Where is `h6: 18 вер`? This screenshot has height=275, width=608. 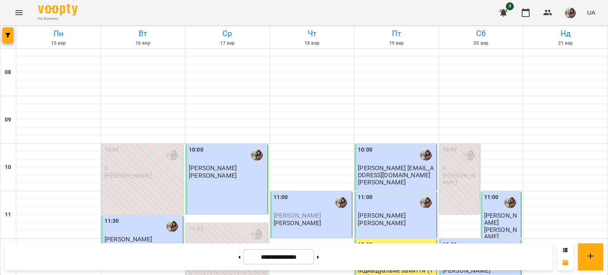
h6: 18 вер is located at coordinates (312, 43).